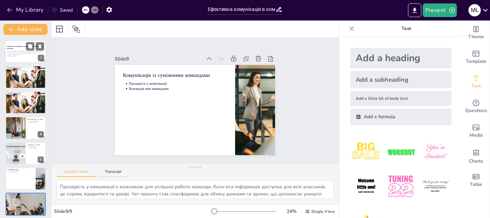 The height and width of the screenshot is (218, 490). I want to click on p: Взаємодія між командами, so click(204, 119).